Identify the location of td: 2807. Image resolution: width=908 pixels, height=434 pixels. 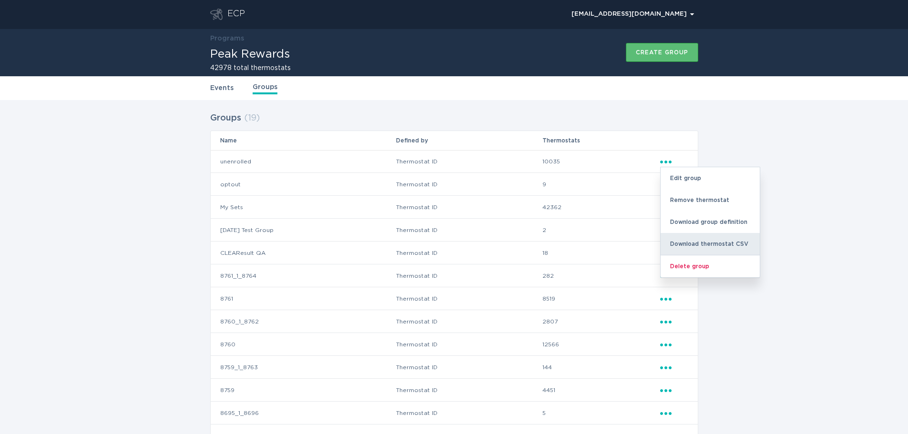
(600, 322).